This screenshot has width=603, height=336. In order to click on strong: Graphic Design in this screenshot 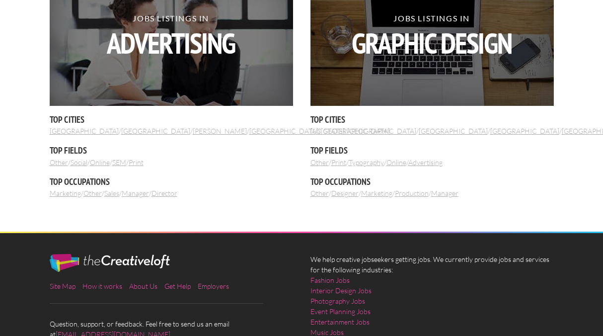, I will do `click(432, 43)`.